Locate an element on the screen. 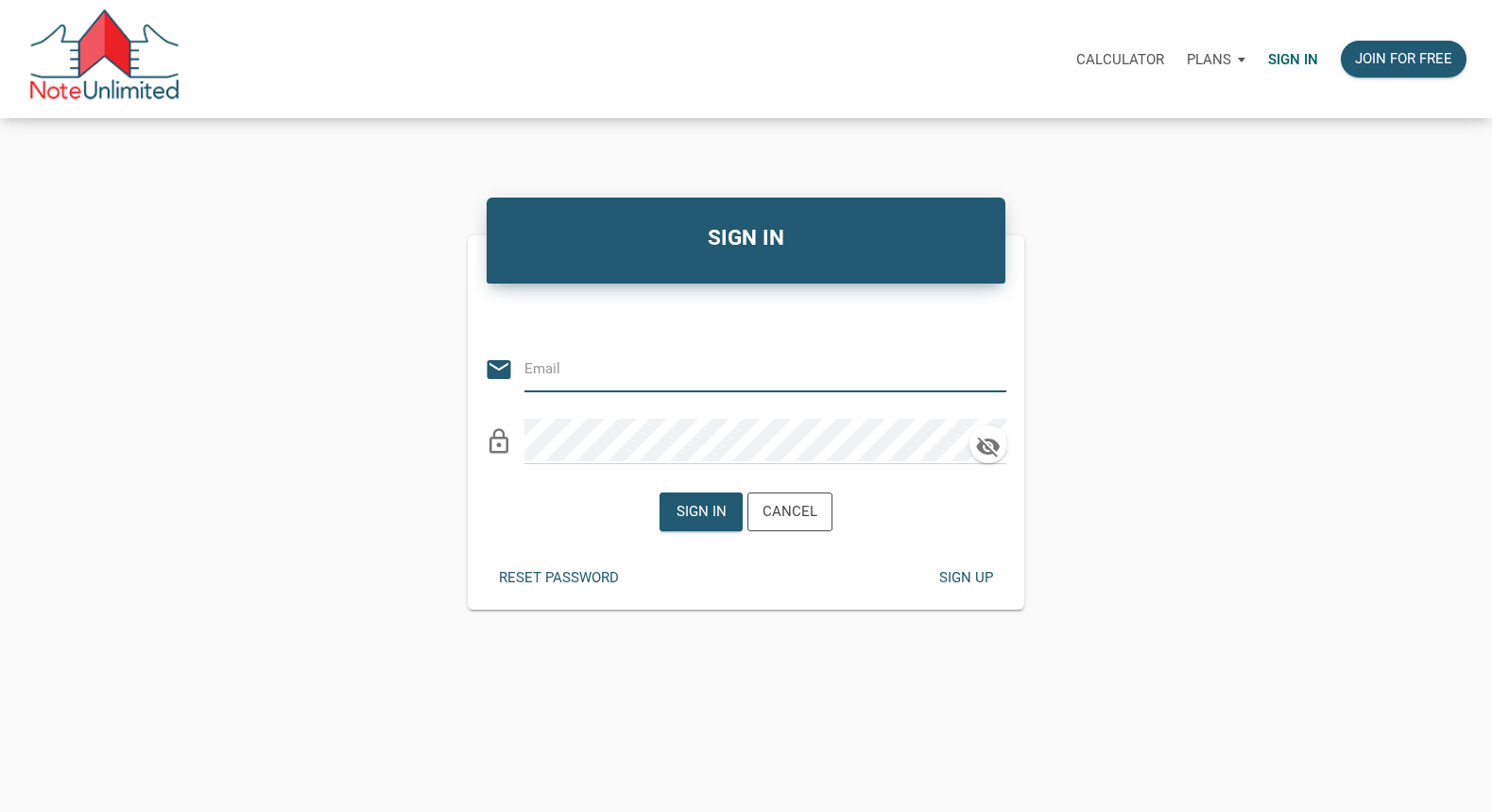 Image resolution: width=1492 pixels, height=812 pixels. p: Plans is located at coordinates (1209, 60).